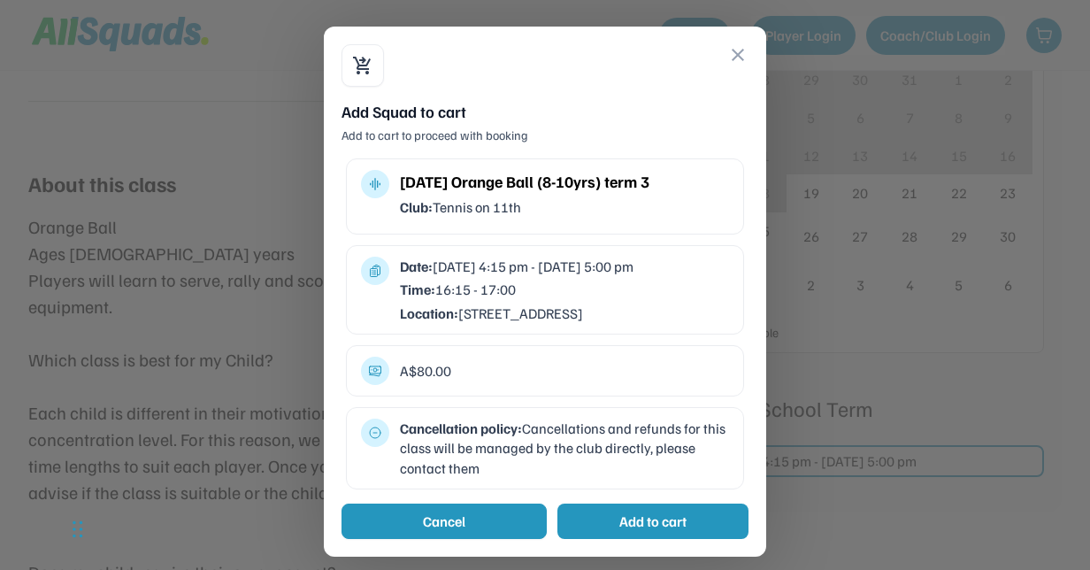  Describe the element at coordinates (545, 135) in the screenshot. I see `div: Add to cart to proceed with booking` at that location.